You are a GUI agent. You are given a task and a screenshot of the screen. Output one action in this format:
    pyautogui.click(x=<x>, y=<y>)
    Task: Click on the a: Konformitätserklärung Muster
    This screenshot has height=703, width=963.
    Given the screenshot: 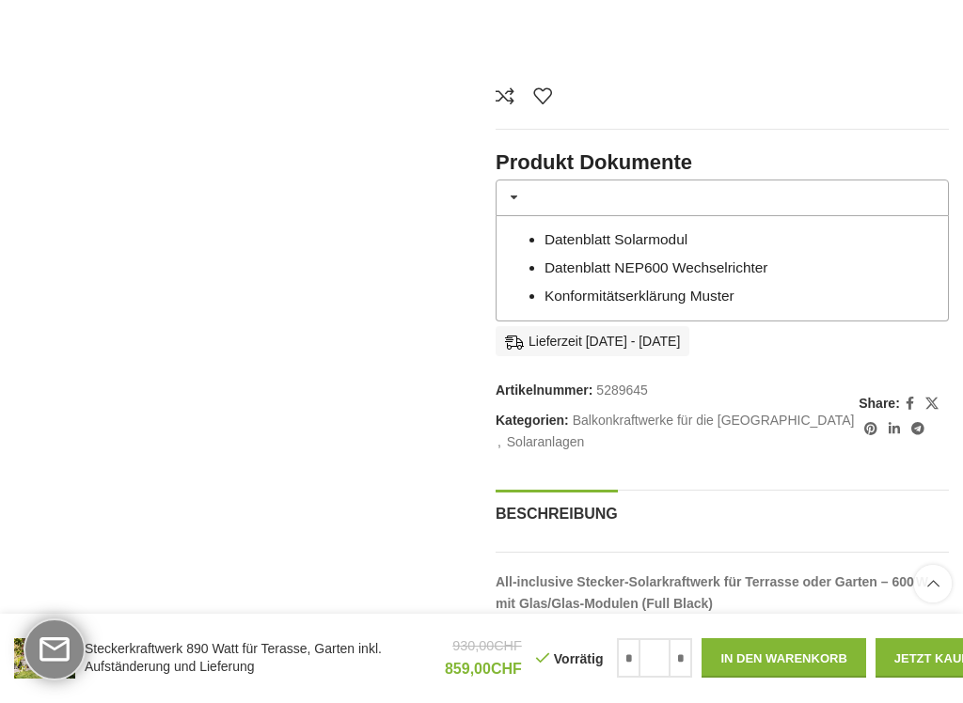 What is the action you would take?
    pyautogui.click(x=639, y=295)
    